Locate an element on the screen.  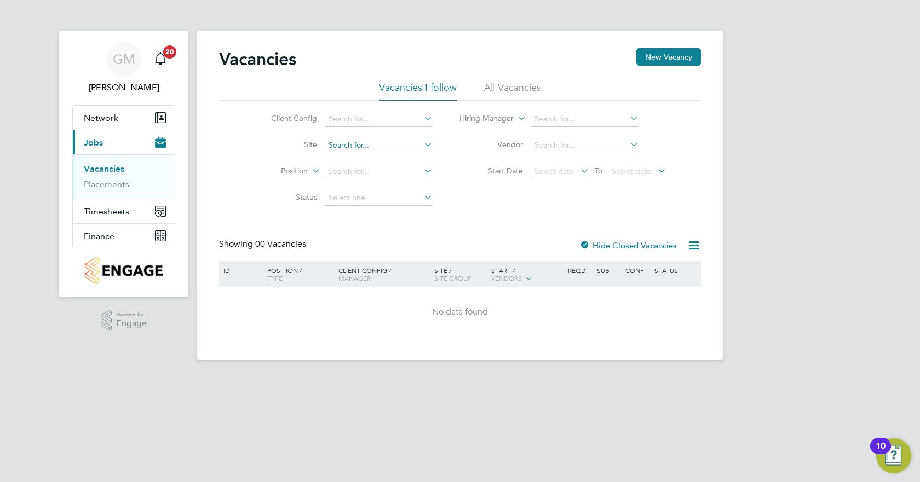
div: Client Config / is located at coordinates (383, 274).